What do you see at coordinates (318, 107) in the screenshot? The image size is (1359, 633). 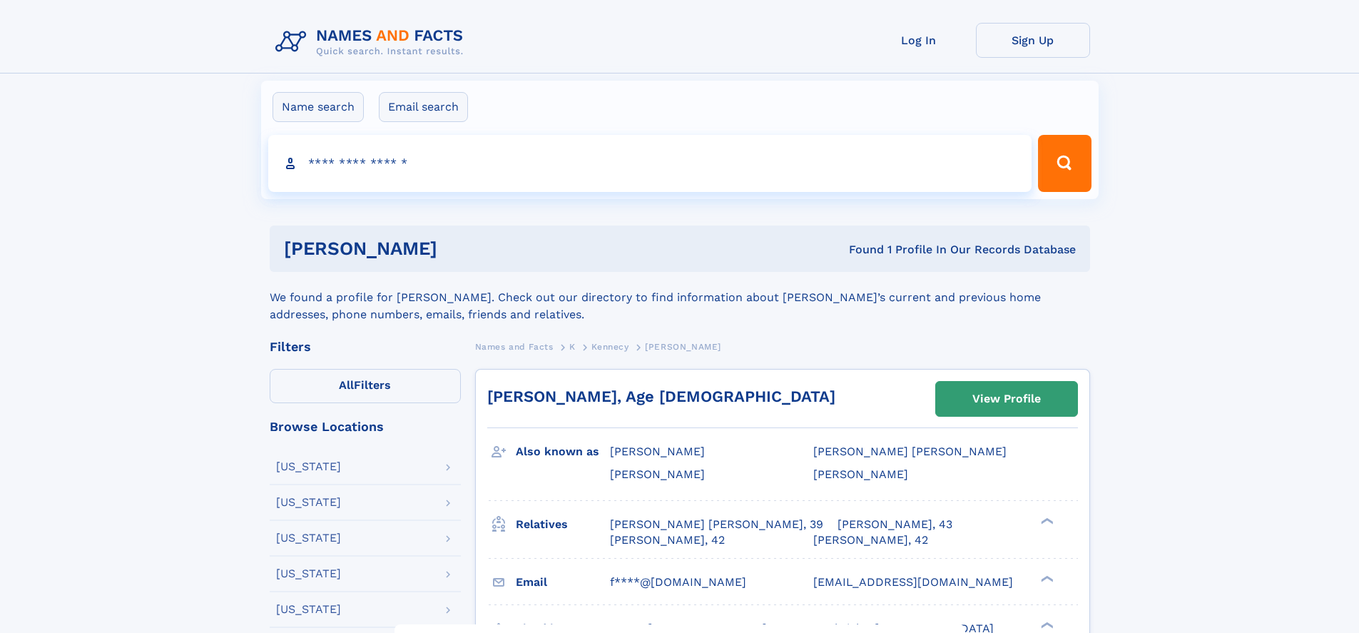 I see `label: Name search` at bounding box center [318, 107].